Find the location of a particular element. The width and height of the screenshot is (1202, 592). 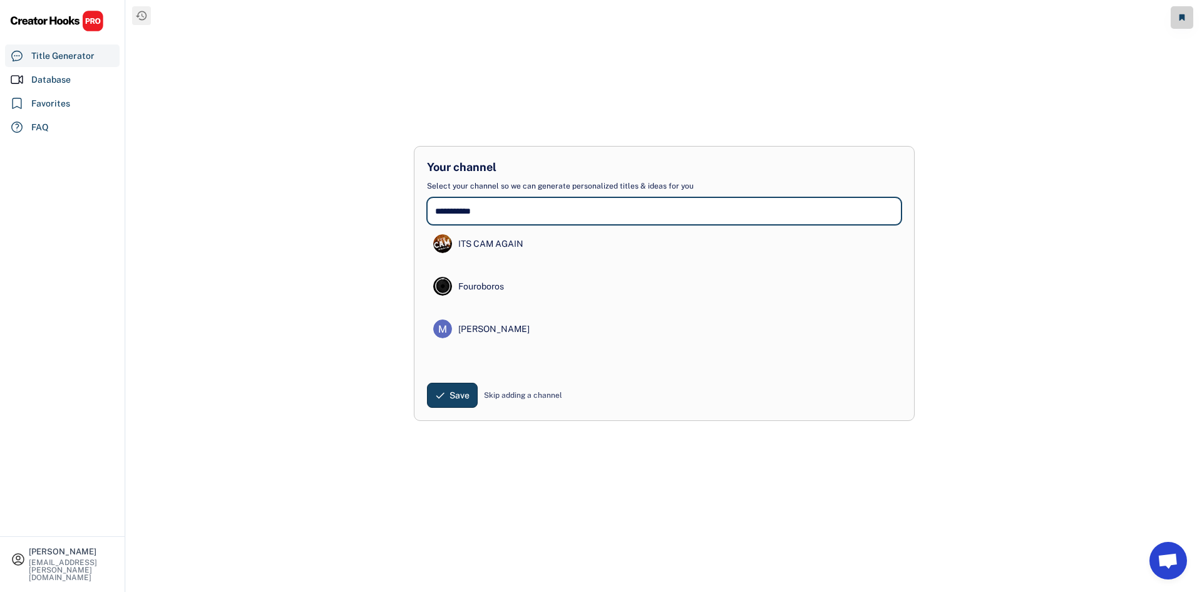

div: ITS CAM AGAIN is located at coordinates (491, 244).